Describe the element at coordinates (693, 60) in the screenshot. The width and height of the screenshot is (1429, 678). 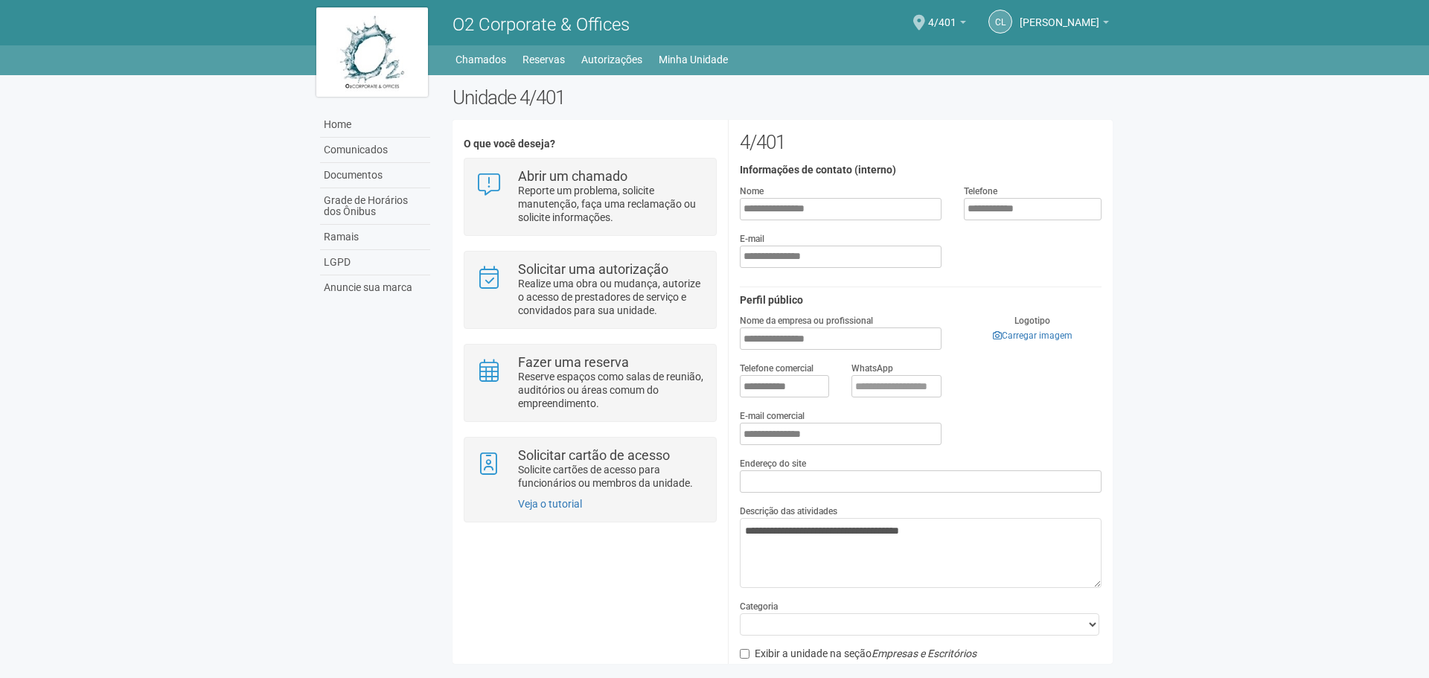
I see `a: Minha Unidade` at that location.